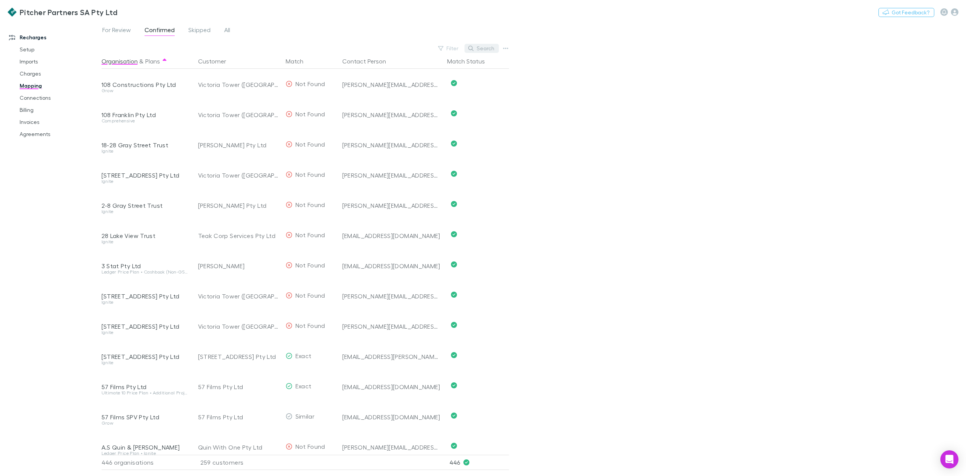 The height and width of the screenshot is (476, 966). Describe the element at coordinates (369, 61) in the screenshot. I see `button: Contact Person` at that location.